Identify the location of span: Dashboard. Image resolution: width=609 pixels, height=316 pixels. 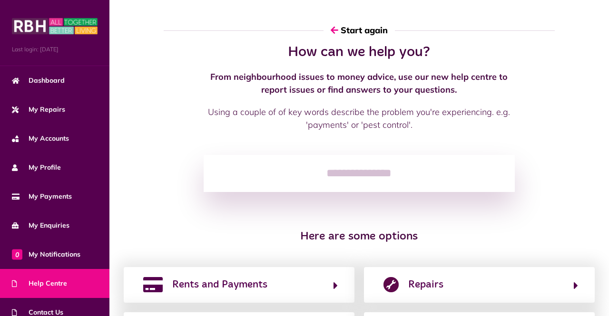
(38, 80).